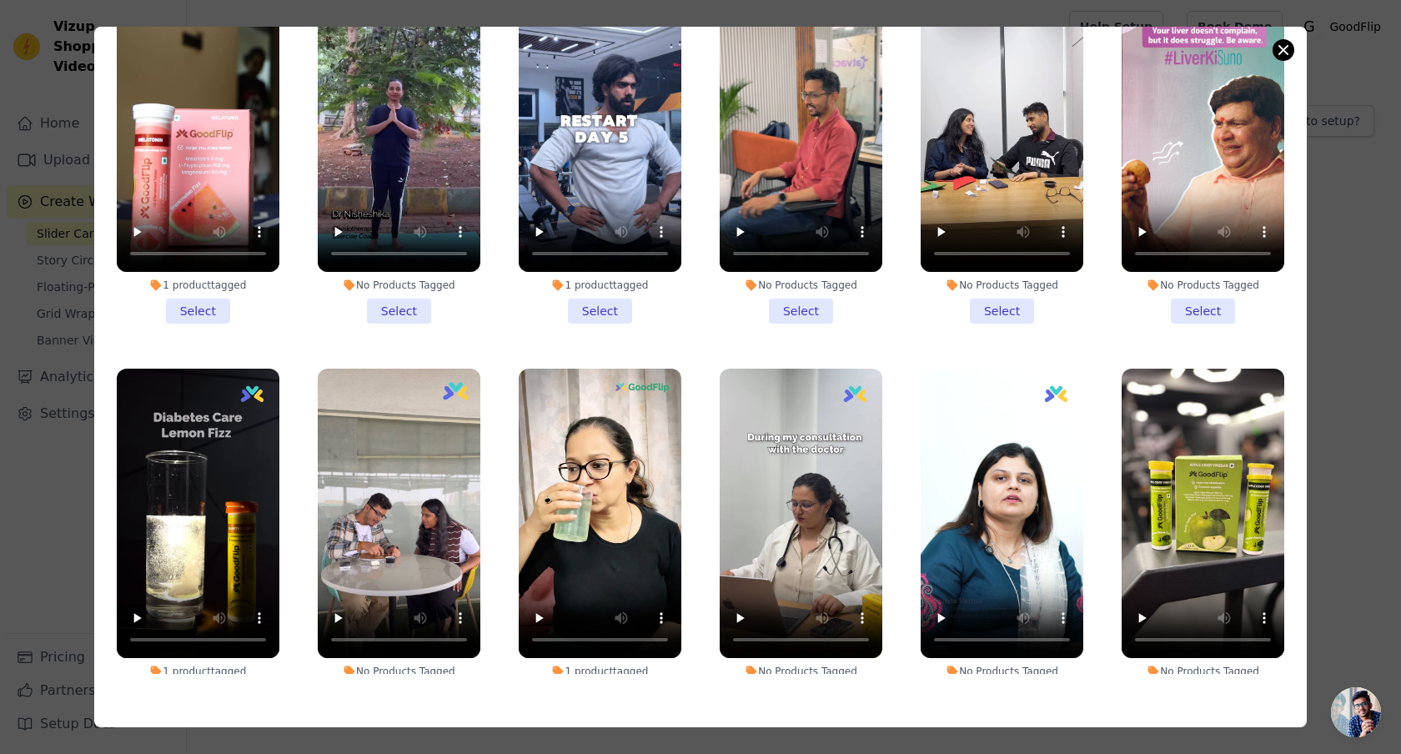 The height and width of the screenshot is (754, 1401). Describe the element at coordinates (1284, 50) in the screenshot. I see `button: Close modal` at that location.